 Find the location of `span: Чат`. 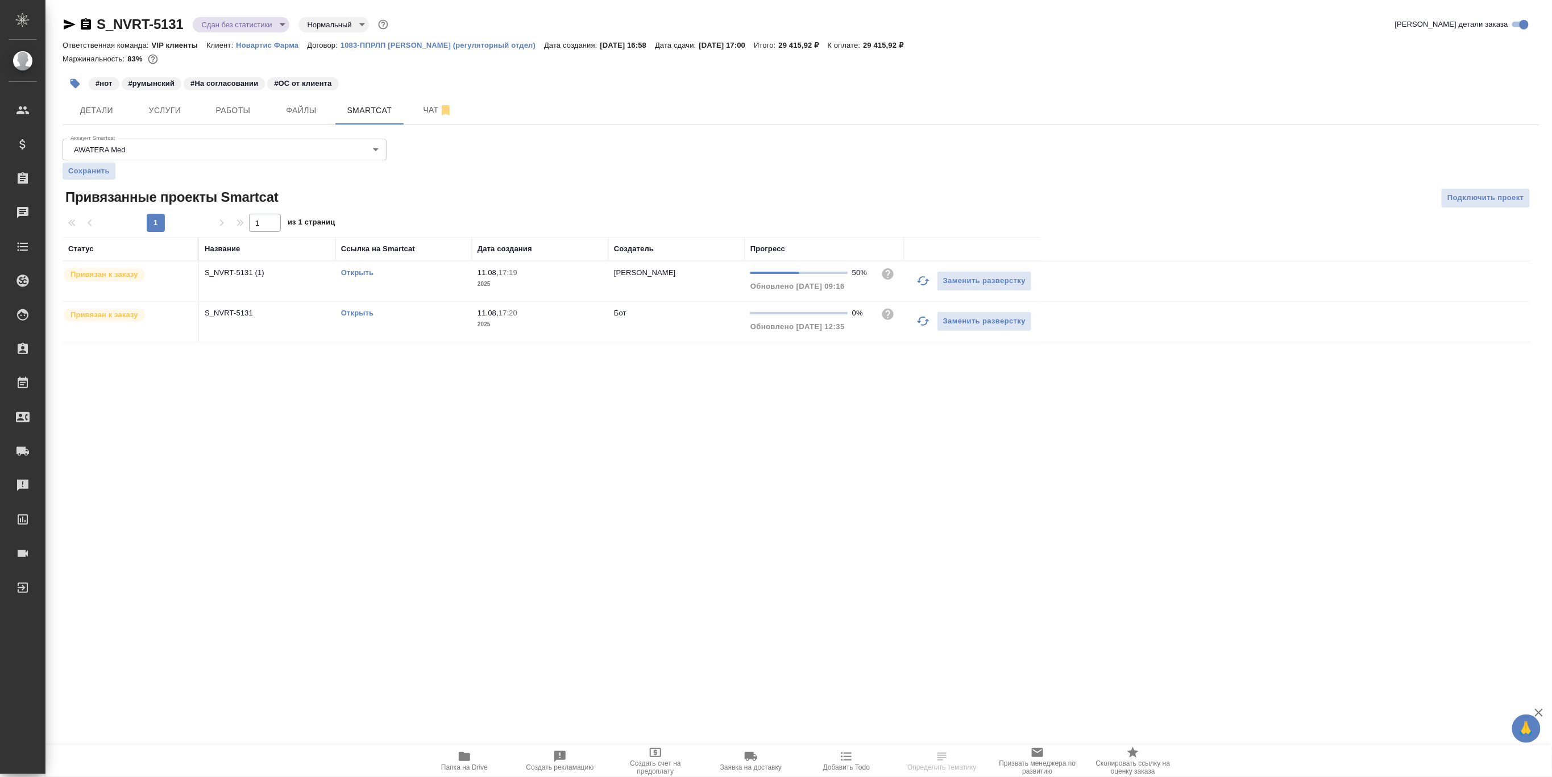

span: Чат is located at coordinates (438, 110).